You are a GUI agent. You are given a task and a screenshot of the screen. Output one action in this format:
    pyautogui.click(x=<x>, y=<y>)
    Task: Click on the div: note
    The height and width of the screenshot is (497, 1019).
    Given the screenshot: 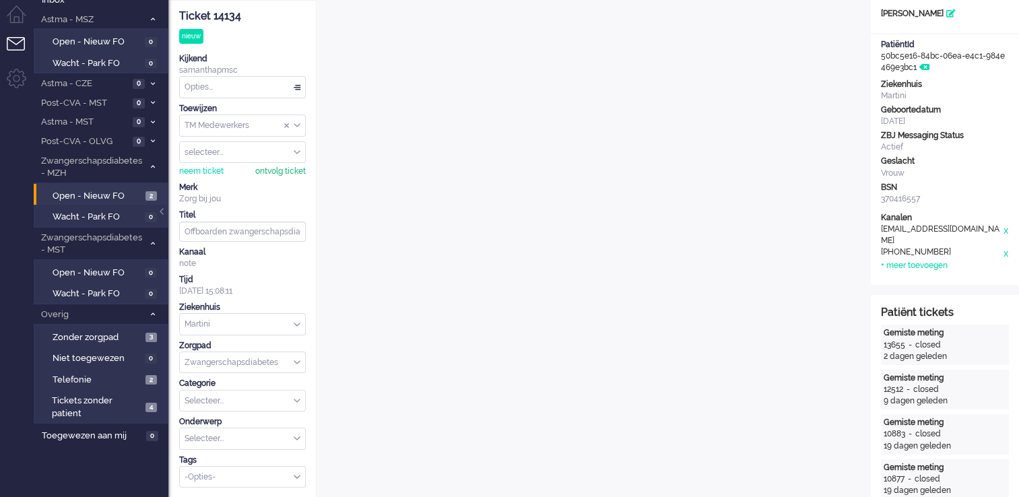 What is the action you would take?
    pyautogui.click(x=243, y=263)
    